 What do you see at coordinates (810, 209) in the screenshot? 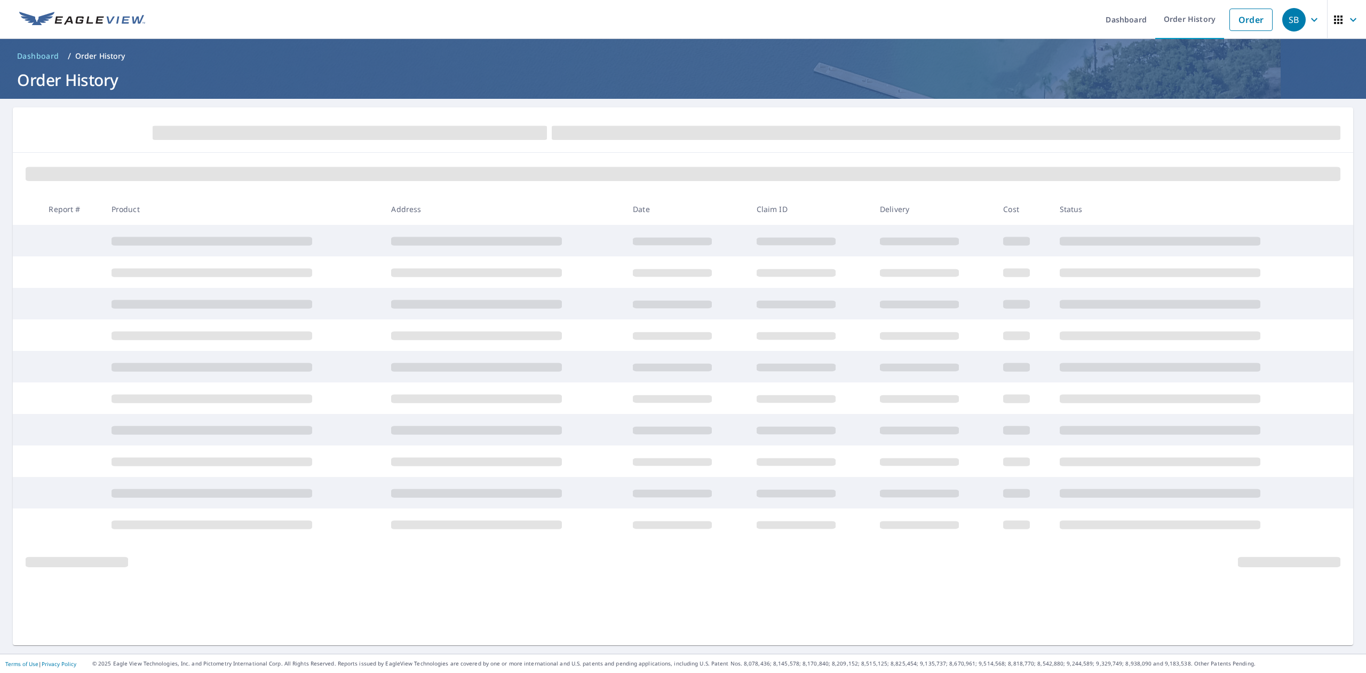
I see `th: Claim ID` at bounding box center [810, 209].